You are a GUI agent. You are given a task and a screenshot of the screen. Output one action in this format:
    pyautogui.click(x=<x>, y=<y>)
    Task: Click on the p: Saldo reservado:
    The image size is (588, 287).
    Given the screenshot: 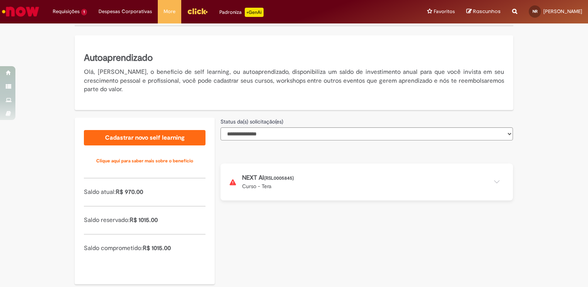 What is the action you would take?
    pyautogui.click(x=145, y=220)
    